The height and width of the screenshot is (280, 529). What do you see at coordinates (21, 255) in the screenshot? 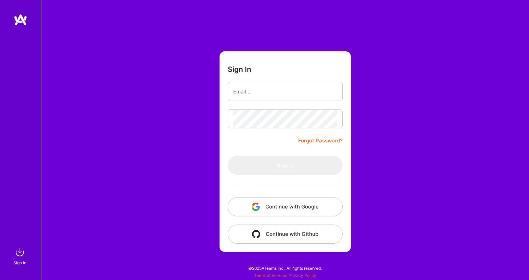
I see `a: sign inSign In` at bounding box center [21, 255].